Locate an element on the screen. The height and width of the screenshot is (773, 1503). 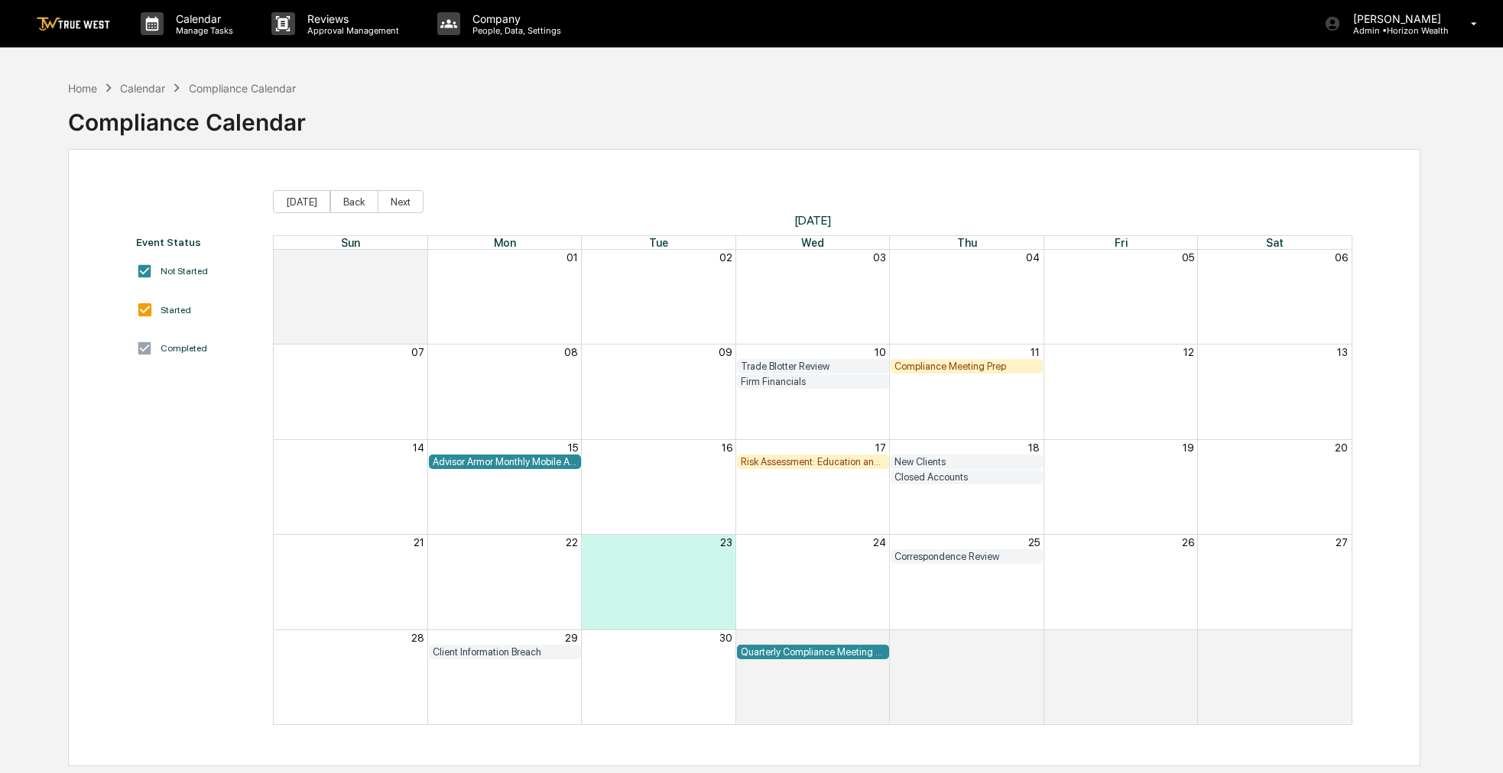
div: New Clients is located at coordinates (966, 462).